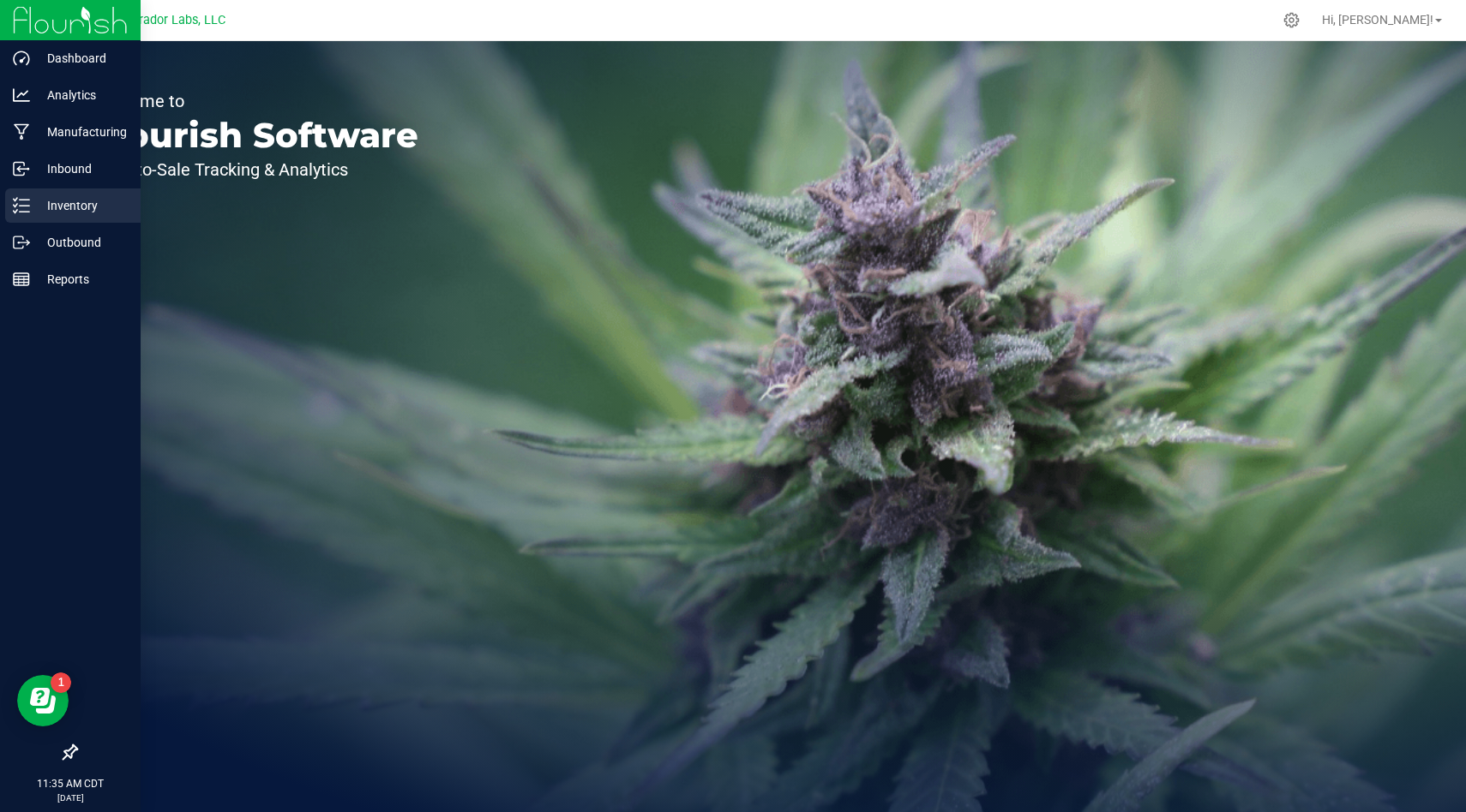 The image size is (1466, 812). I want to click on p: Seed-to-Sale Tracking & Analytics, so click(256, 169).